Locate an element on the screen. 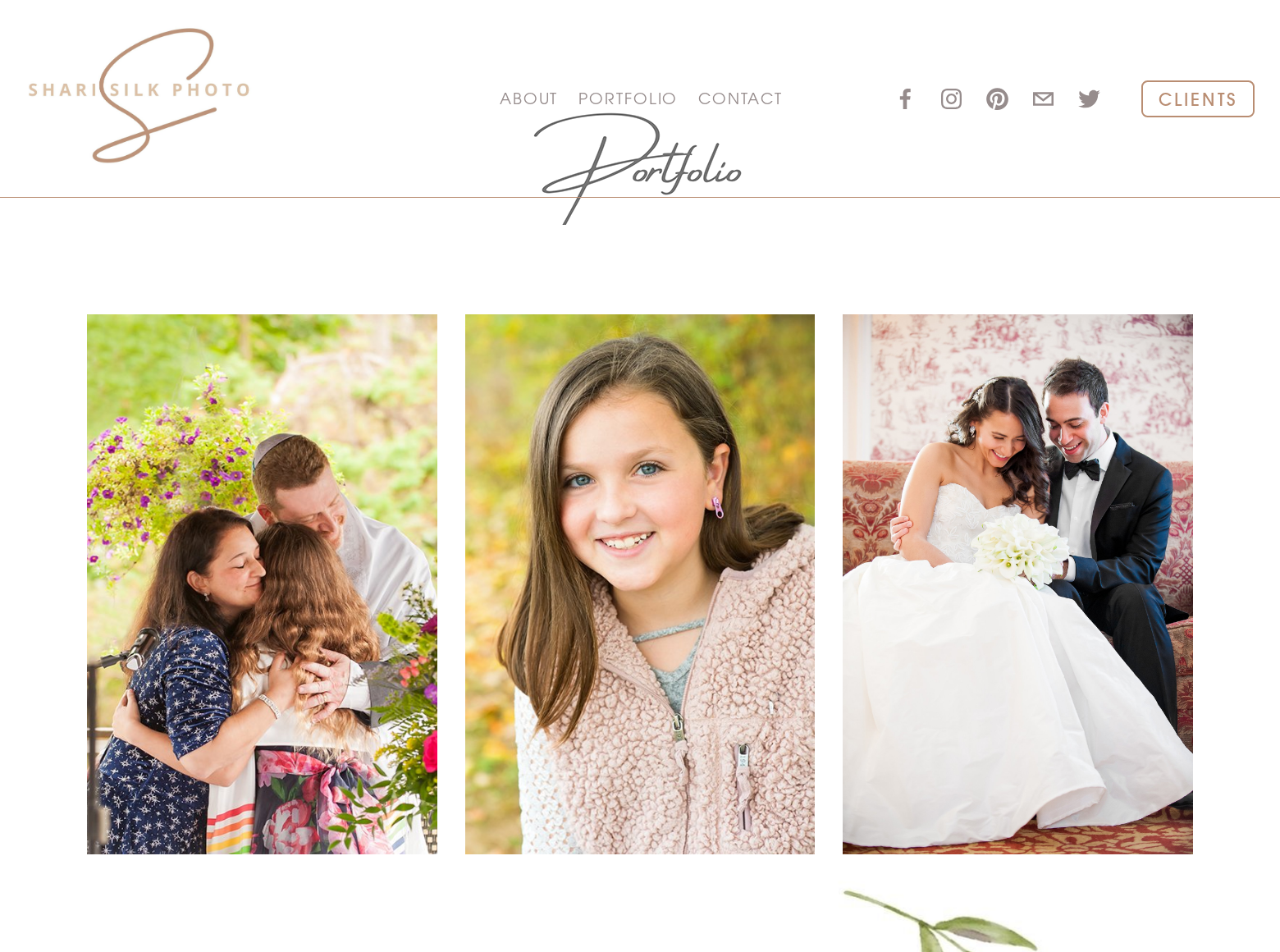  img: Shari Silk Photo is located at coordinates (139, 99).